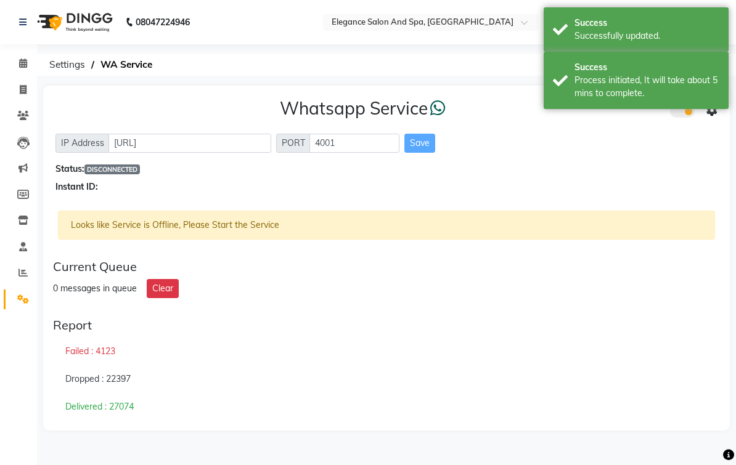 Image resolution: width=736 pixels, height=465 pixels. I want to click on div: Delivered : 27074, so click(386, 407).